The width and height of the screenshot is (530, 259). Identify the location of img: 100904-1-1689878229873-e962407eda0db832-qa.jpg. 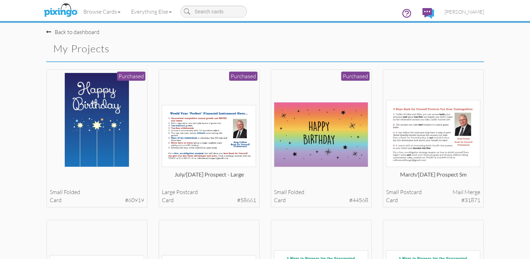
(209, 136).